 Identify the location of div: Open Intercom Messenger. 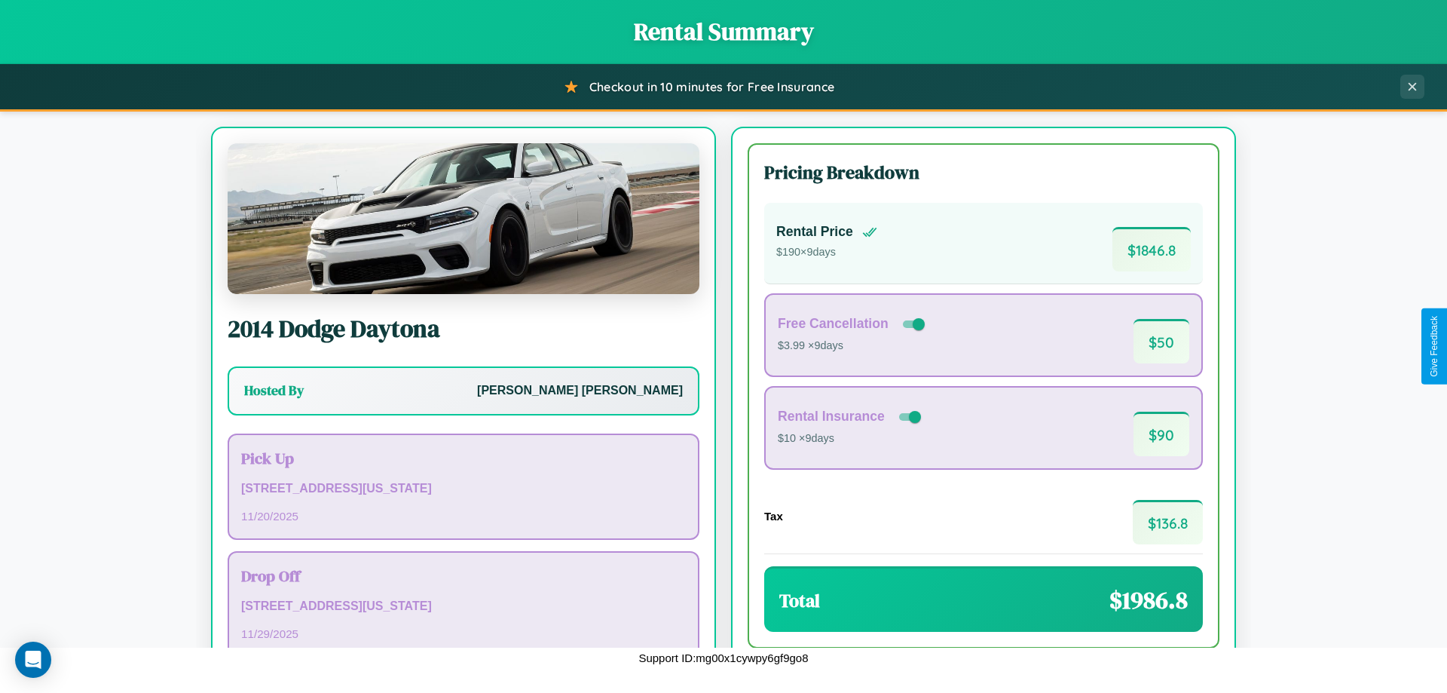
(33, 659).